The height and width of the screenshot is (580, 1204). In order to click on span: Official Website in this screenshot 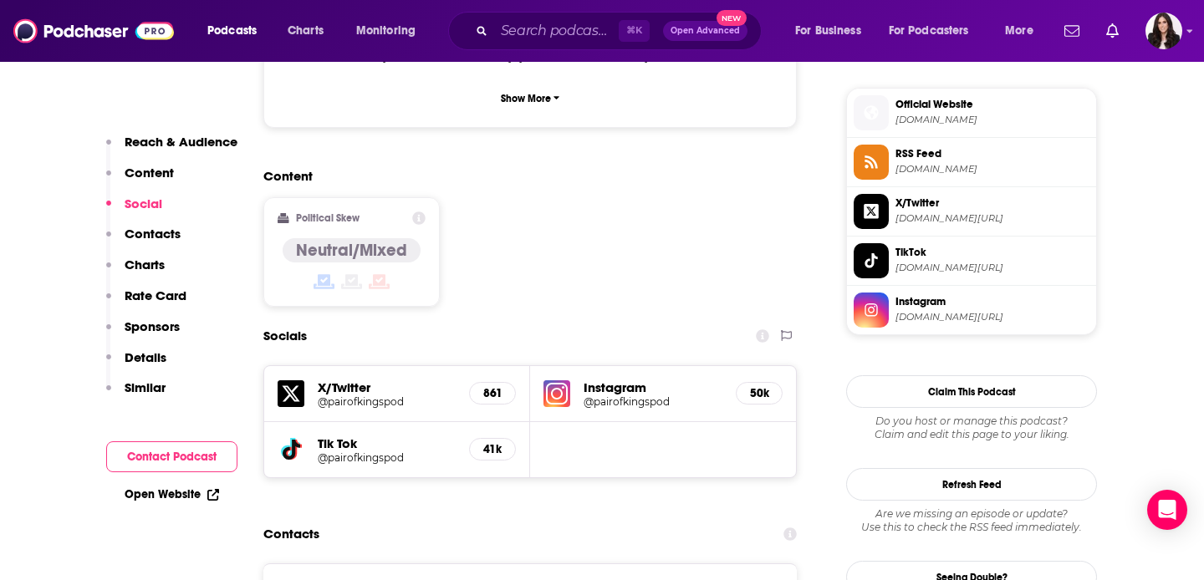, I will do `click(993, 105)`.